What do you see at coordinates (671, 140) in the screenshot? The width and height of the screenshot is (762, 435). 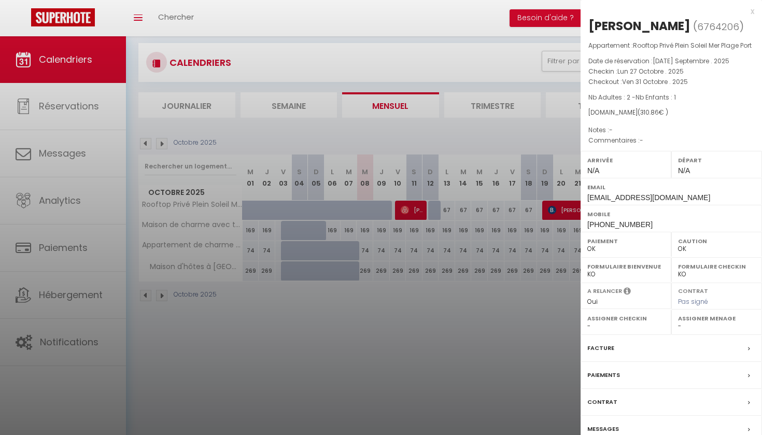 I see `p: Commentaires :` at bounding box center [671, 140].